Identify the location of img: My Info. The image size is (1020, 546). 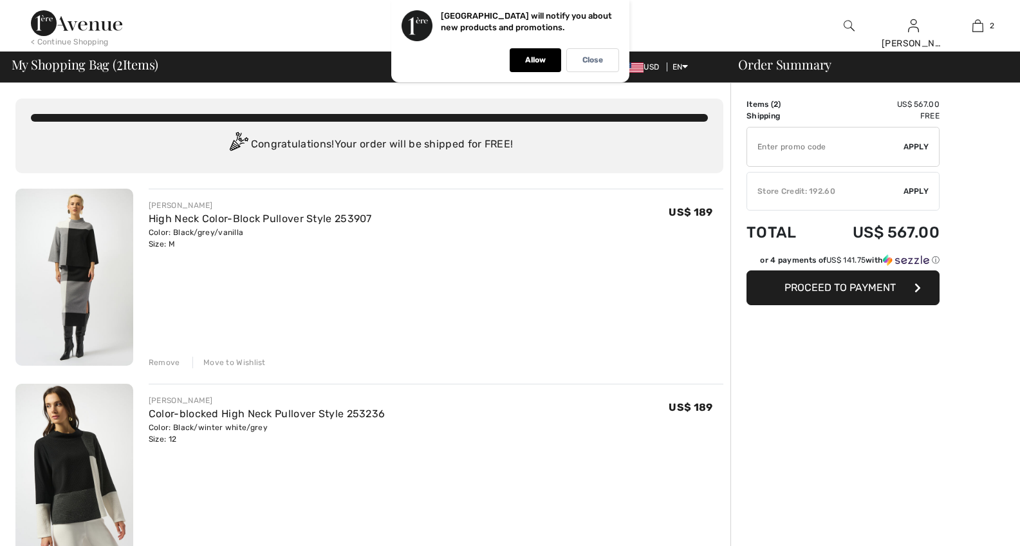
(913, 26).